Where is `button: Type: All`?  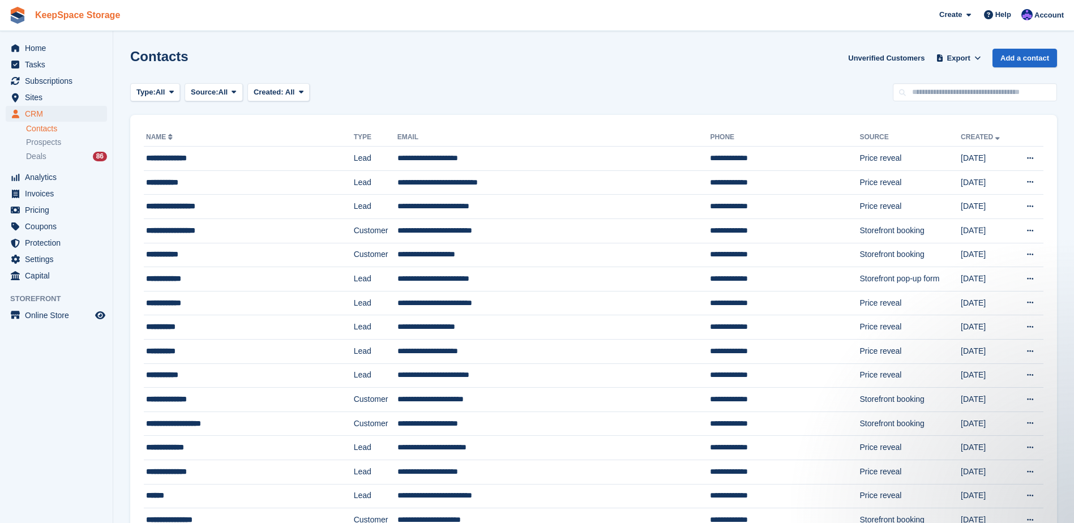 button: Type: All is located at coordinates (155, 92).